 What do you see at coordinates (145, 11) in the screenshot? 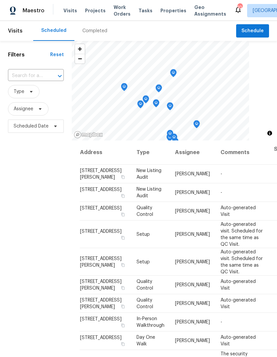
I see `span: Tasks` at bounding box center [145, 11].